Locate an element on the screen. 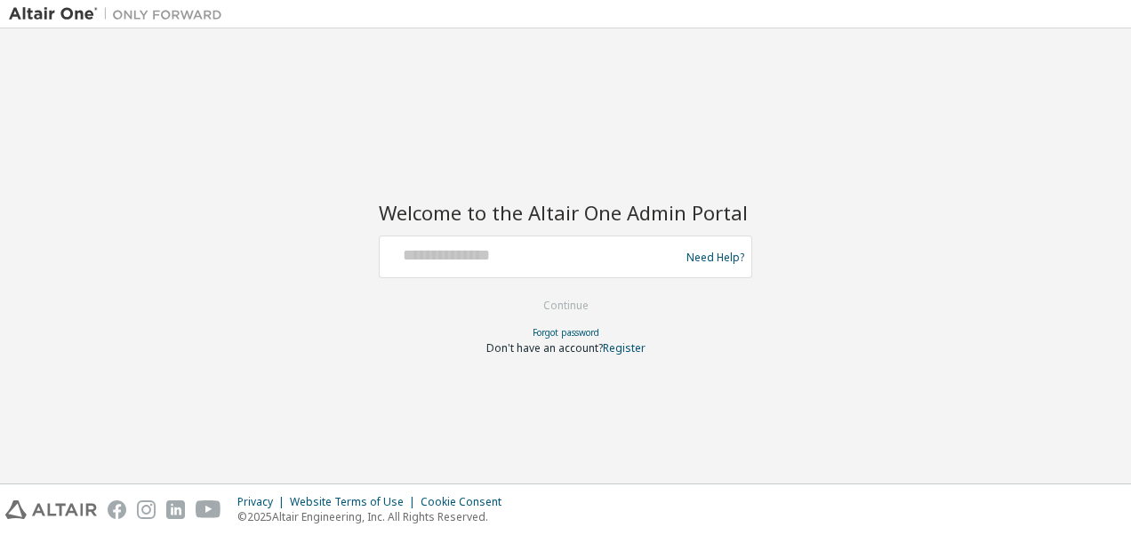  a: Forgot password is located at coordinates (566, 333).